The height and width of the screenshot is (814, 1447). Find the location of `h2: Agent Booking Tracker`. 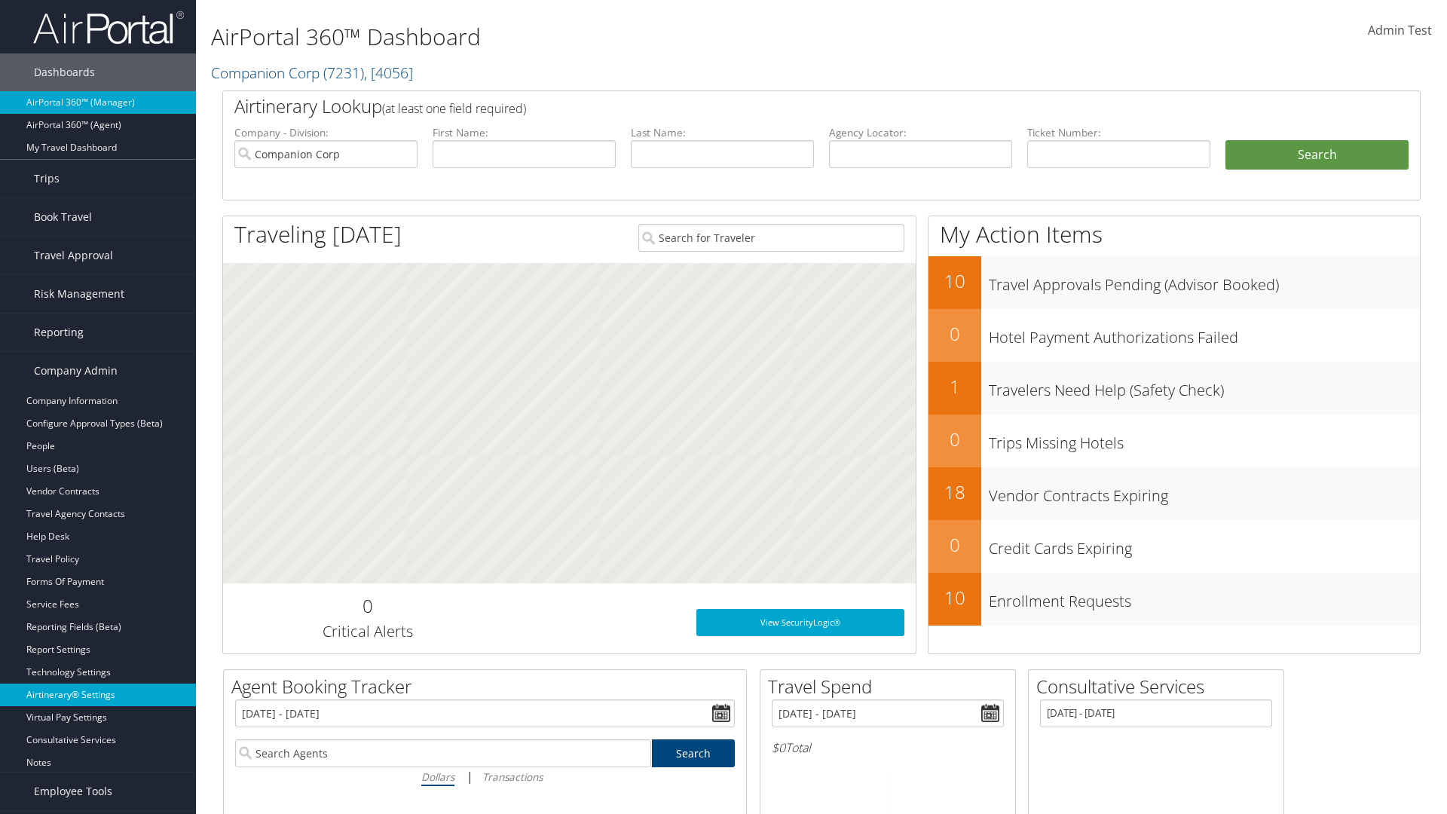

h2: Agent Booking Tracker is located at coordinates (488, 686).